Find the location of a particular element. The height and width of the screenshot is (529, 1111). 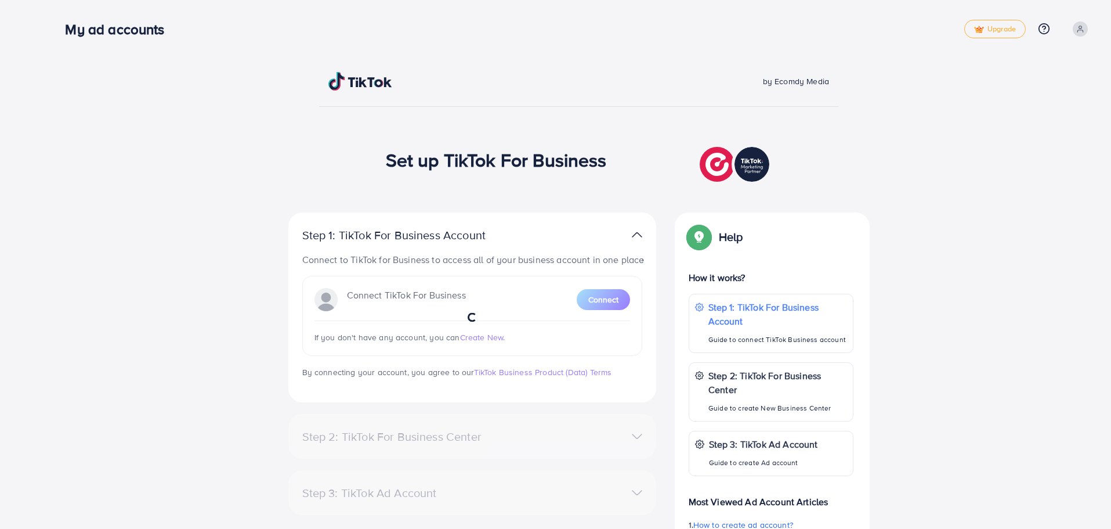

a: tickUpgrade is located at coordinates (995, 29).